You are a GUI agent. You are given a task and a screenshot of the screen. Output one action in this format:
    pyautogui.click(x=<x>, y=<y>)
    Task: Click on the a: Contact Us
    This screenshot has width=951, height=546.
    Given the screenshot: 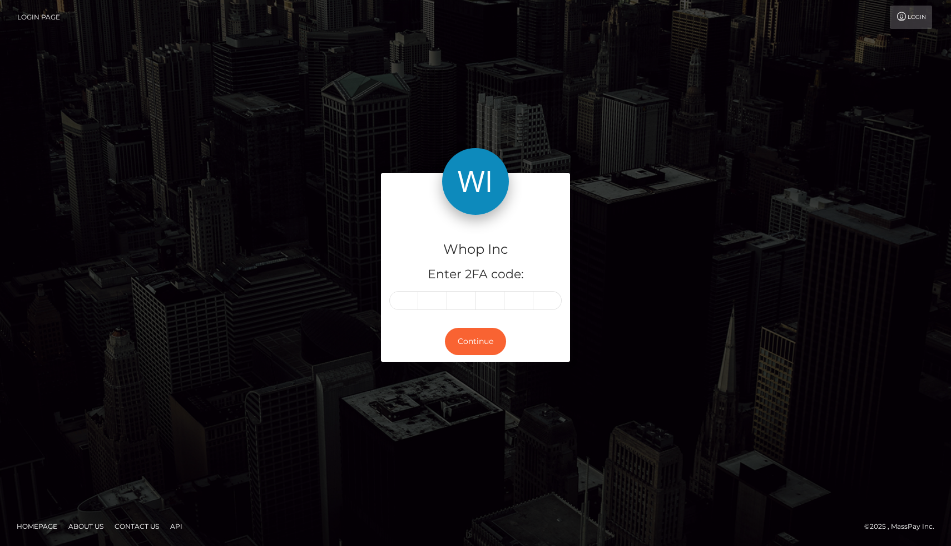 What is the action you would take?
    pyautogui.click(x=137, y=526)
    